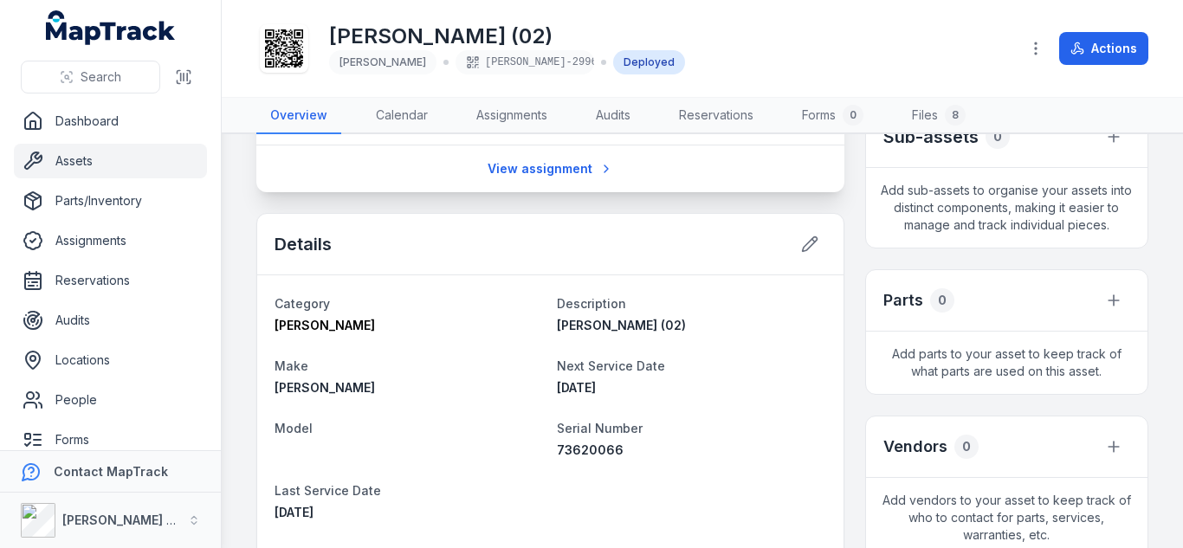  What do you see at coordinates (110, 440) in the screenshot?
I see `a: Forms` at bounding box center [110, 440].